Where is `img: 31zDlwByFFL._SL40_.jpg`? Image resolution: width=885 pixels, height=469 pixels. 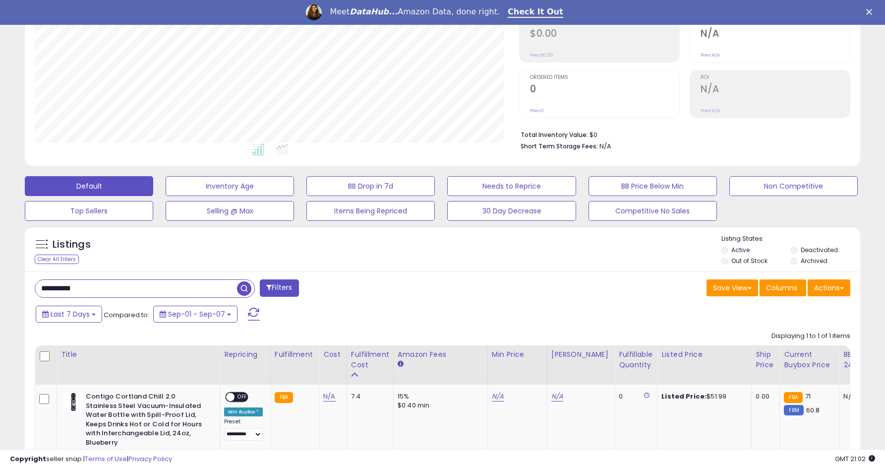 img: 31zDlwByFFL._SL40_.jpg is located at coordinates (73, 402).